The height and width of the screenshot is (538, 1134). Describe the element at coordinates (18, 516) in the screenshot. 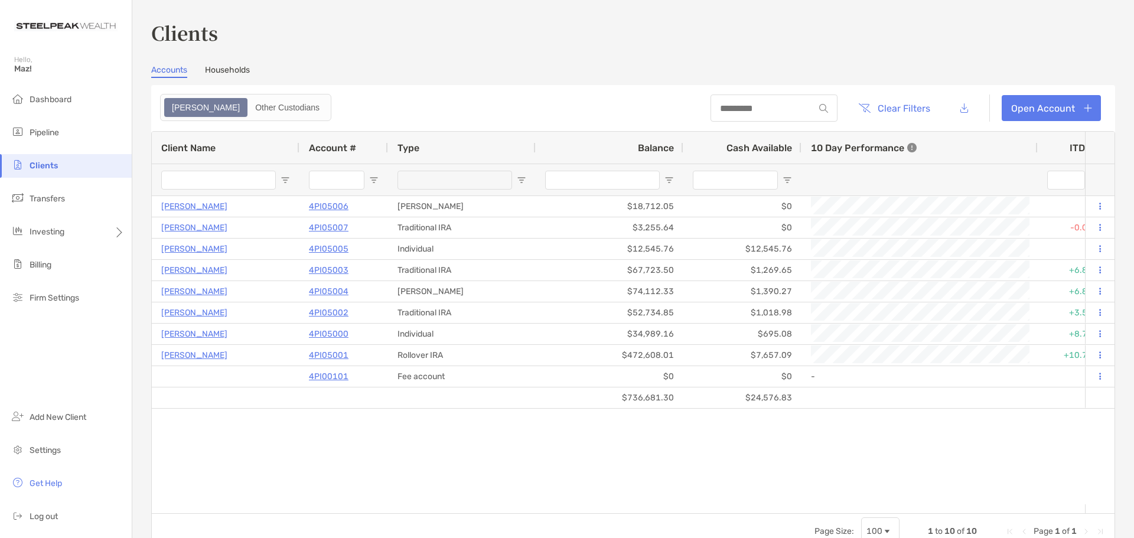

I see `img: logout icon` at that location.